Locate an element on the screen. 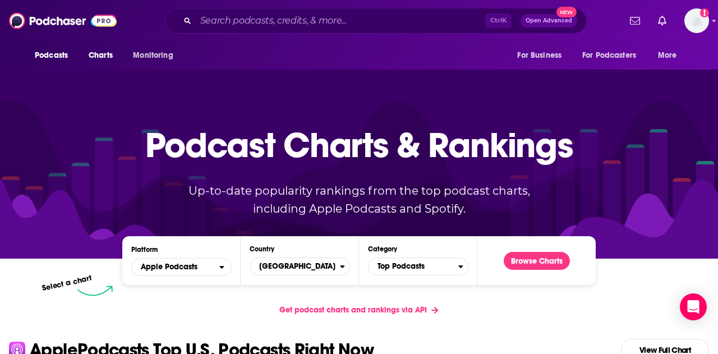  span: Logged in as KaitlynEsposito is located at coordinates (697, 21).